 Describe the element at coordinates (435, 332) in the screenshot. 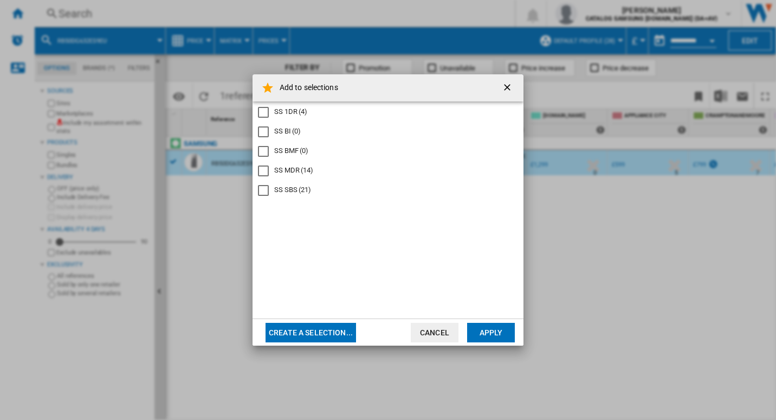

I see `button: Cancel` at that location.